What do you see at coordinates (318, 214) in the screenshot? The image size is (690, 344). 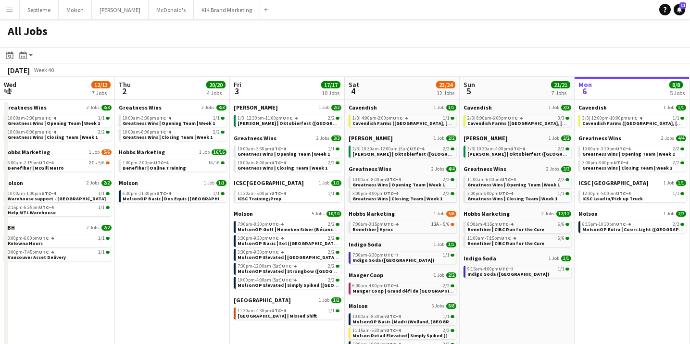 I see `span: 5 Jobs` at bounding box center [318, 214].